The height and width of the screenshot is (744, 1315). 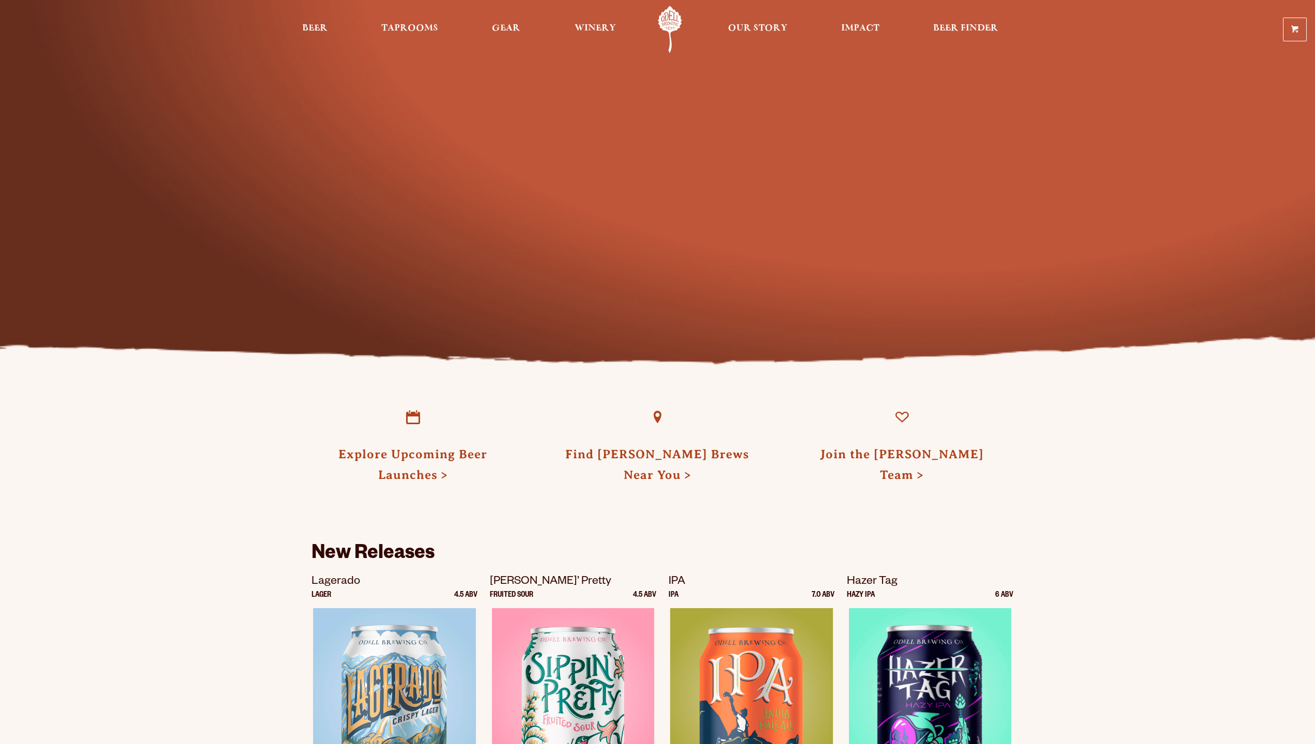 What do you see at coordinates (823, 600) in the screenshot?
I see `p: 7.0 ABV` at bounding box center [823, 600].